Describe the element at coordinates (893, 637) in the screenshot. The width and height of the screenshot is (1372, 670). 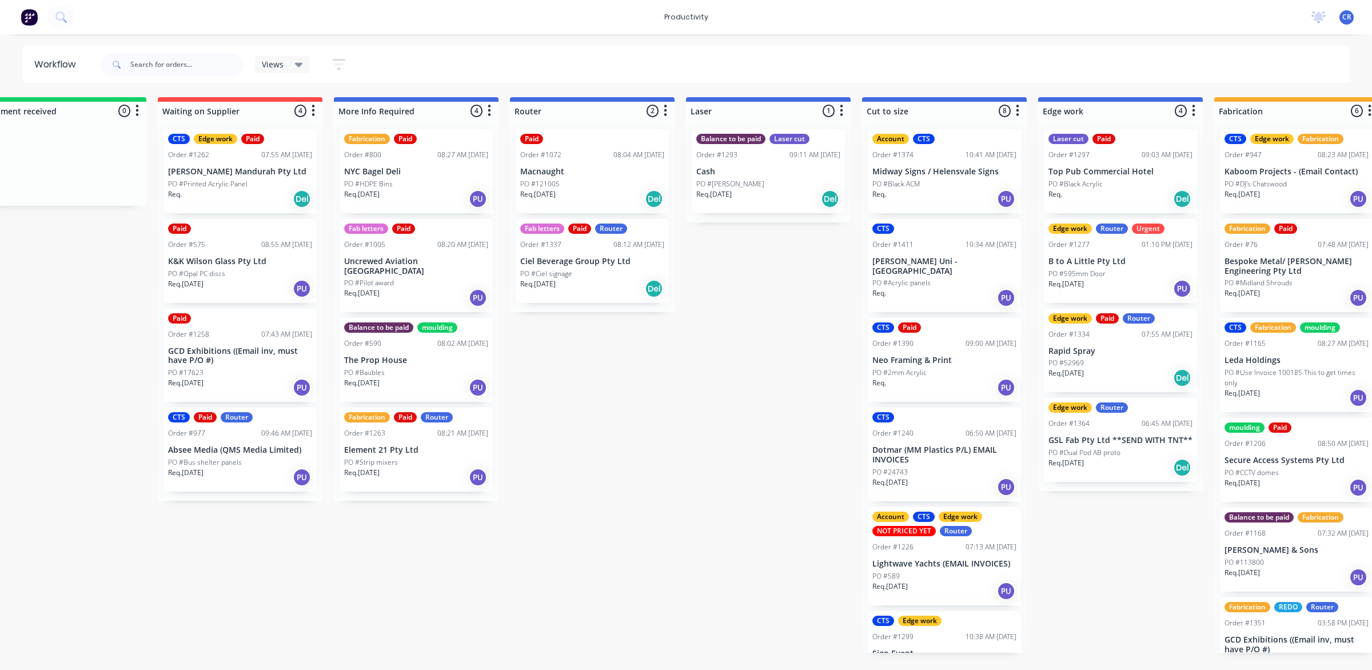
I see `div: Order #1299` at that location.